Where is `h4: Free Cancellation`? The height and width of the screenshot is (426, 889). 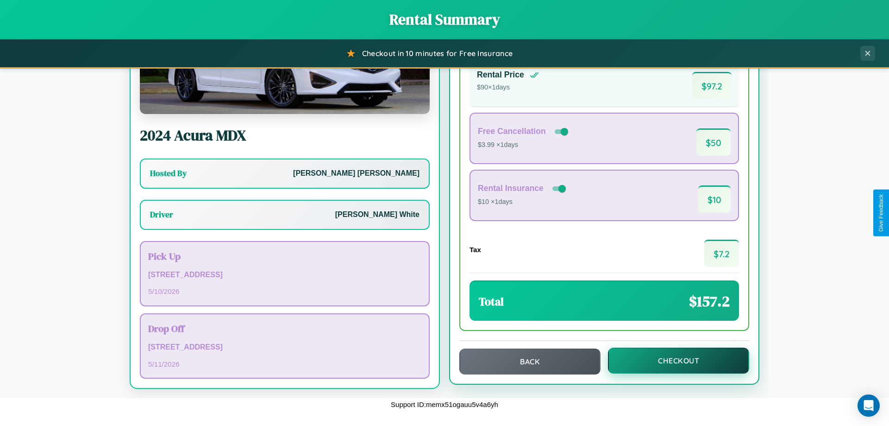 h4: Free Cancellation is located at coordinates (512, 131).